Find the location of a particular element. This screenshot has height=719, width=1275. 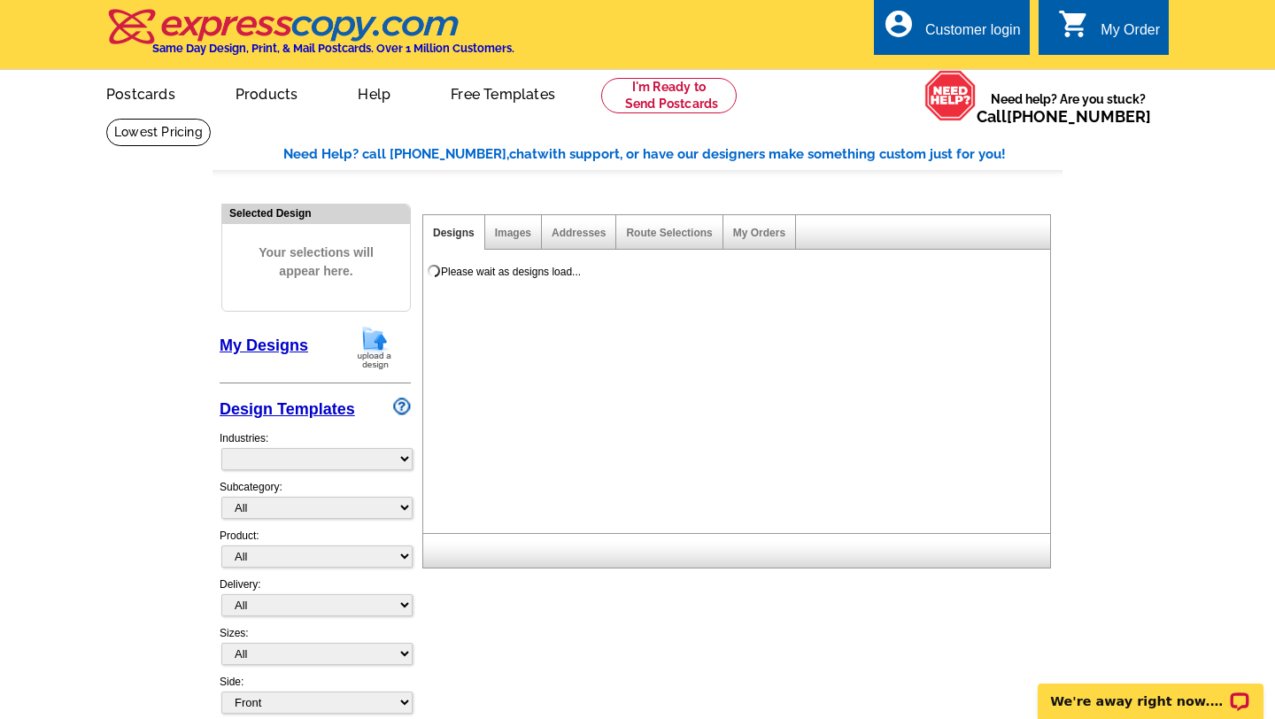

a: Addresses is located at coordinates (578, 233).